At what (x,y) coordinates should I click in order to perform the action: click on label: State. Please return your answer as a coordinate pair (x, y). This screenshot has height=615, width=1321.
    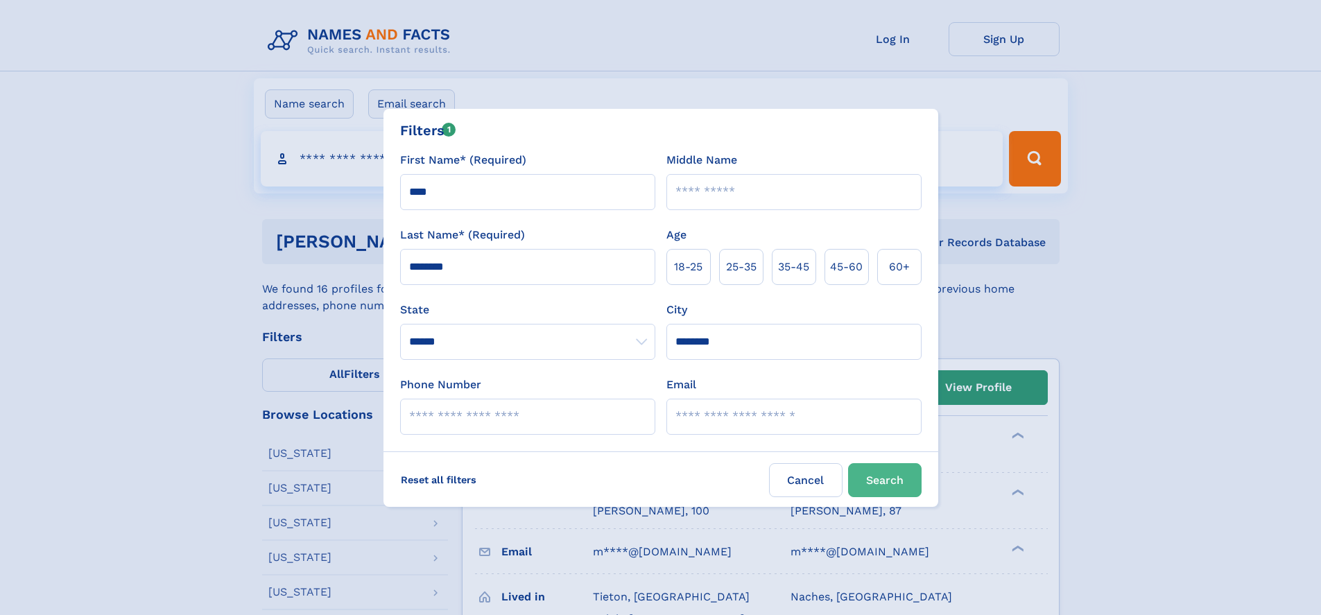
    Looking at the image, I should click on (528, 310).